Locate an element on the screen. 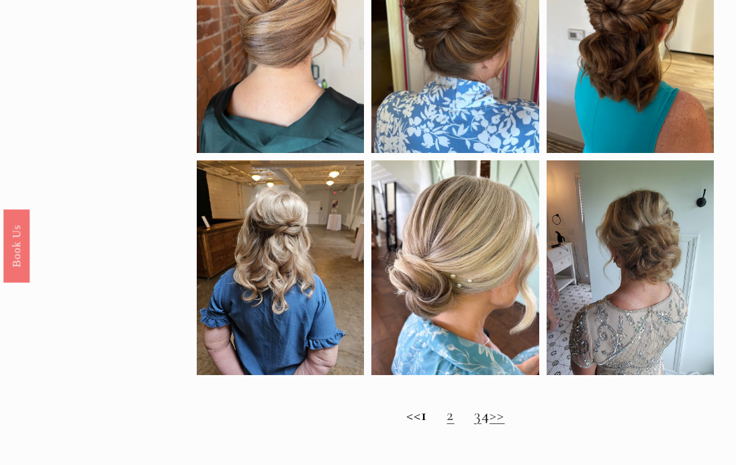  a: Book Us is located at coordinates (16, 245).